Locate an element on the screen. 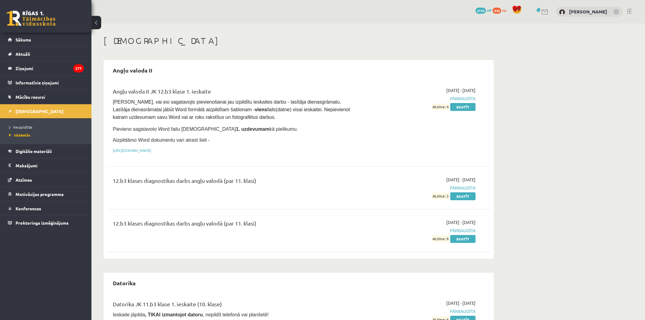 This screenshot has width=645, height=320. a: Sākums is located at coordinates (46, 40).